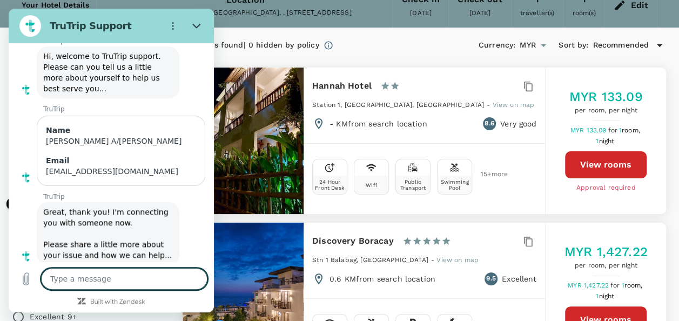  I want to click on span: Hi, welcome to TruTrip support. Please can you tell us a little more about yourself to help us be..., so click(95, 64).